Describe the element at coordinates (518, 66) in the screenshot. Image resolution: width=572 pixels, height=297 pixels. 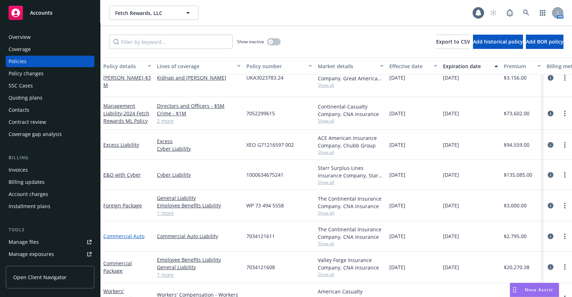
I see `div: Premium` at that location.